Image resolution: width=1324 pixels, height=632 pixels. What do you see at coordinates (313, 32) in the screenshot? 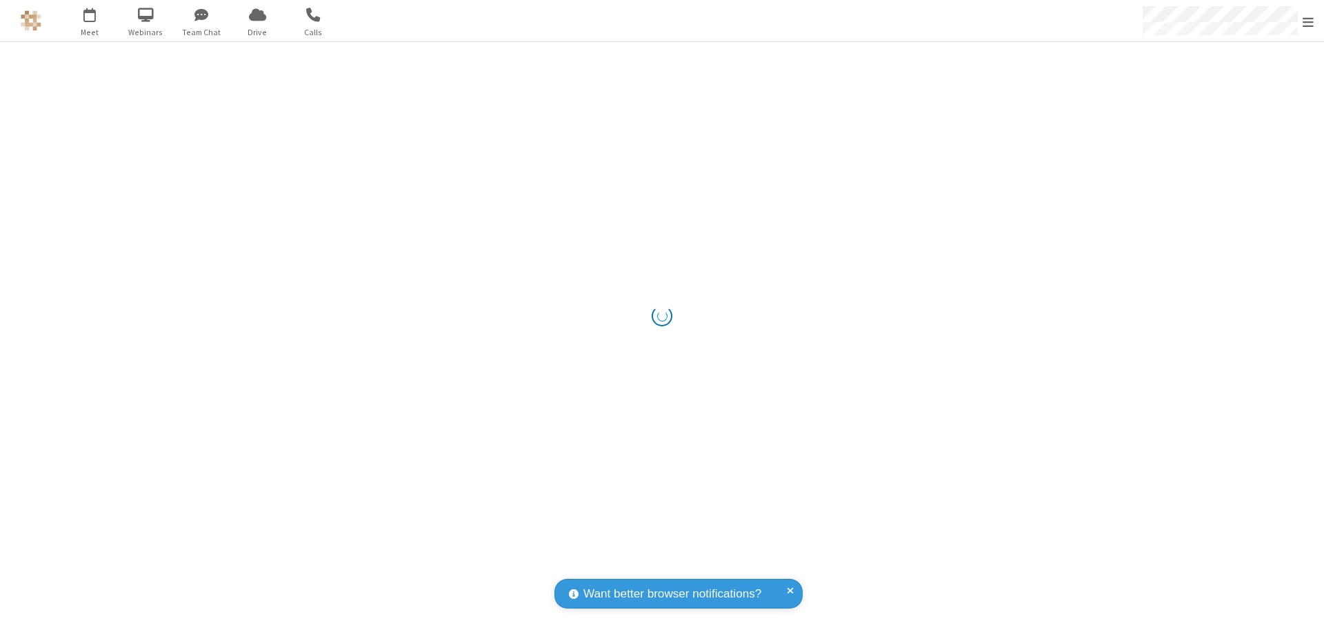
I see `span: Calls` at bounding box center [313, 32].